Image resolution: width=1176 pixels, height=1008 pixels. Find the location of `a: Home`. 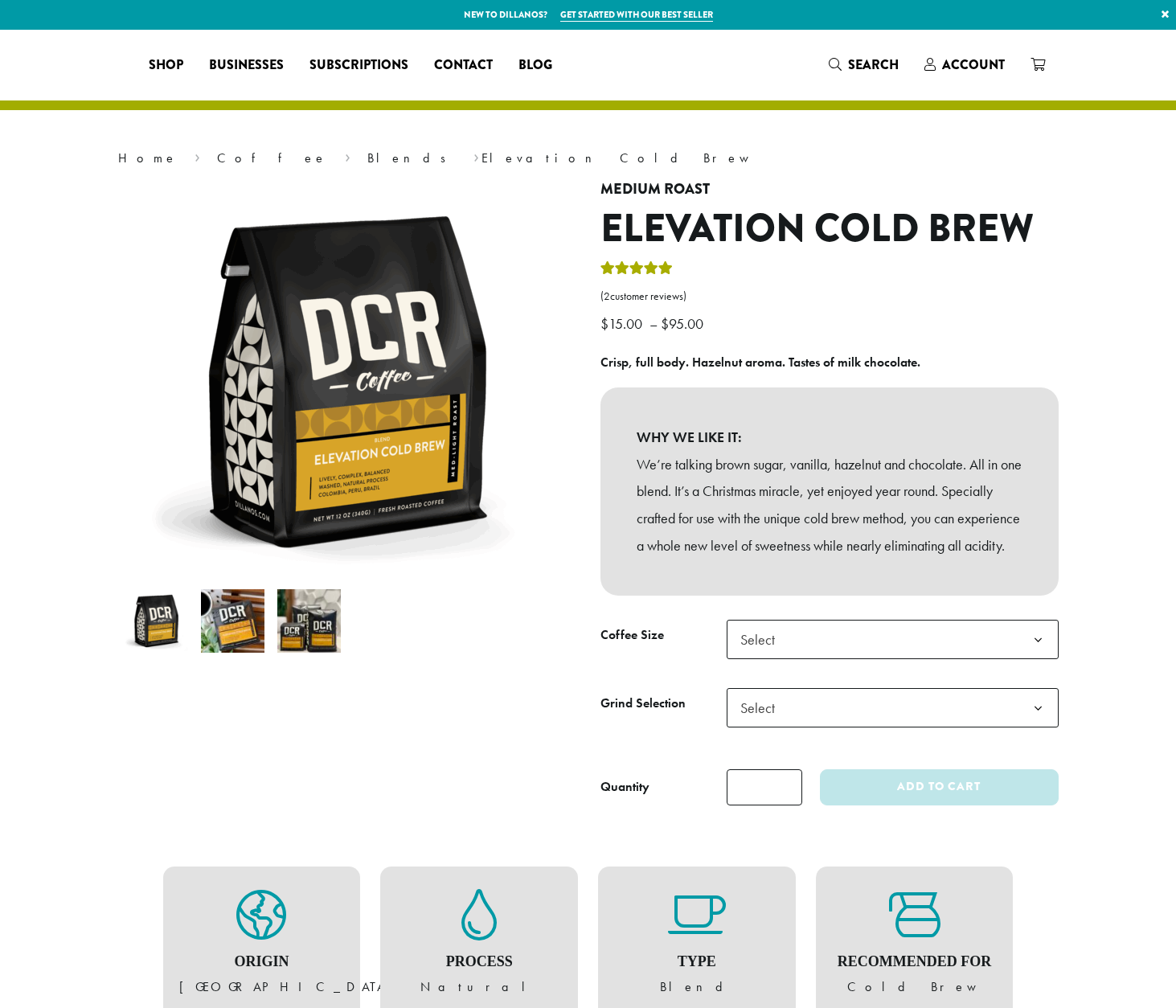

a: Home is located at coordinates (148, 158).